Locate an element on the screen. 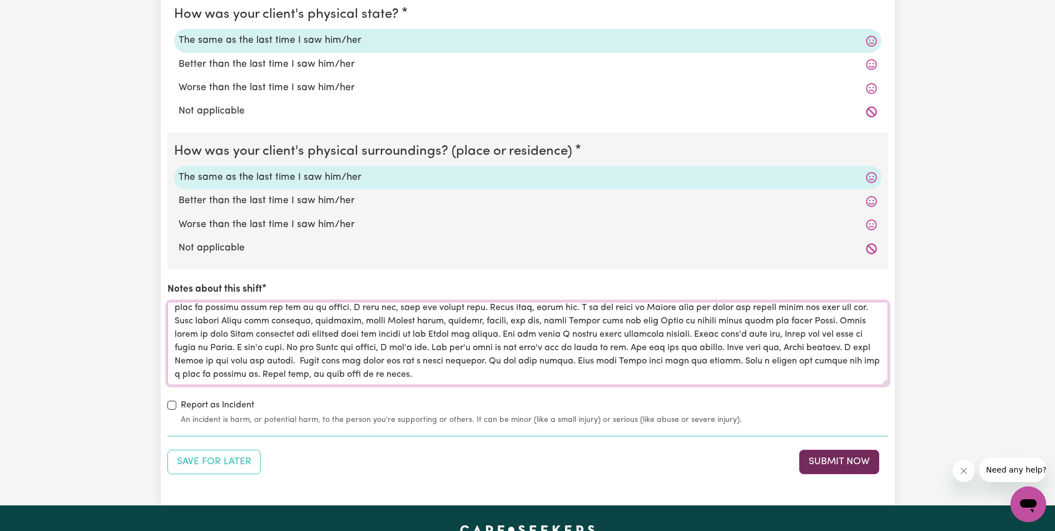  legend: How was your client's physical surroundings? (place or residence) is located at coordinates (375, 151).